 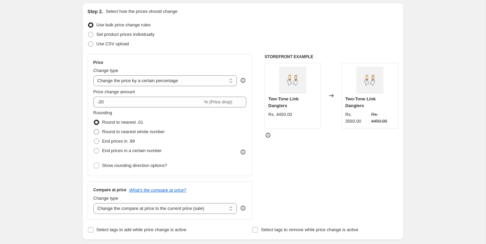 What do you see at coordinates (331, 57) in the screenshot?
I see `h6: STOREFRONT EXAMPLE` at bounding box center [331, 57].